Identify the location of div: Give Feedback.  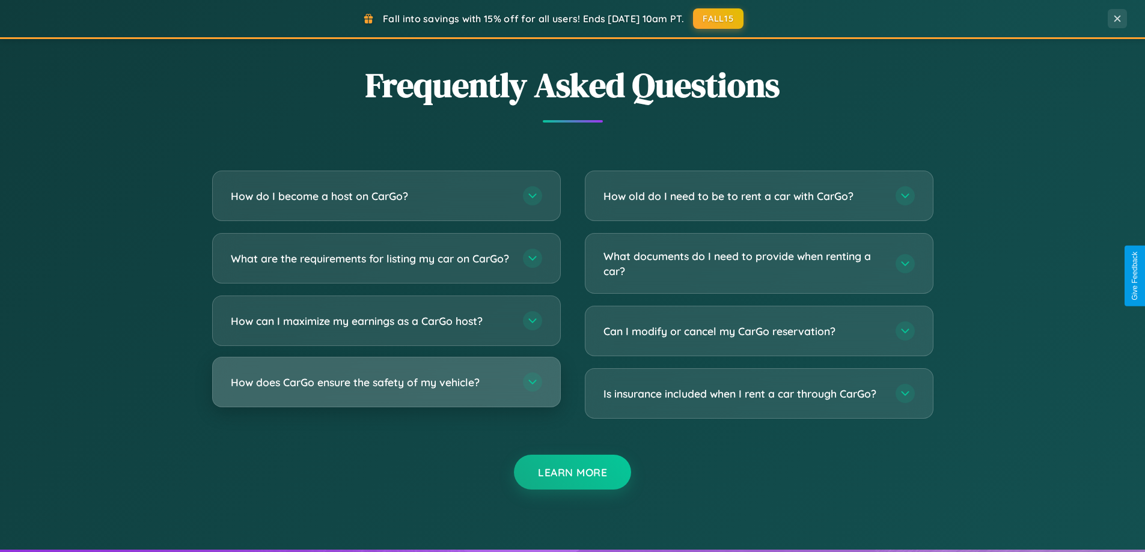
(1135, 276).